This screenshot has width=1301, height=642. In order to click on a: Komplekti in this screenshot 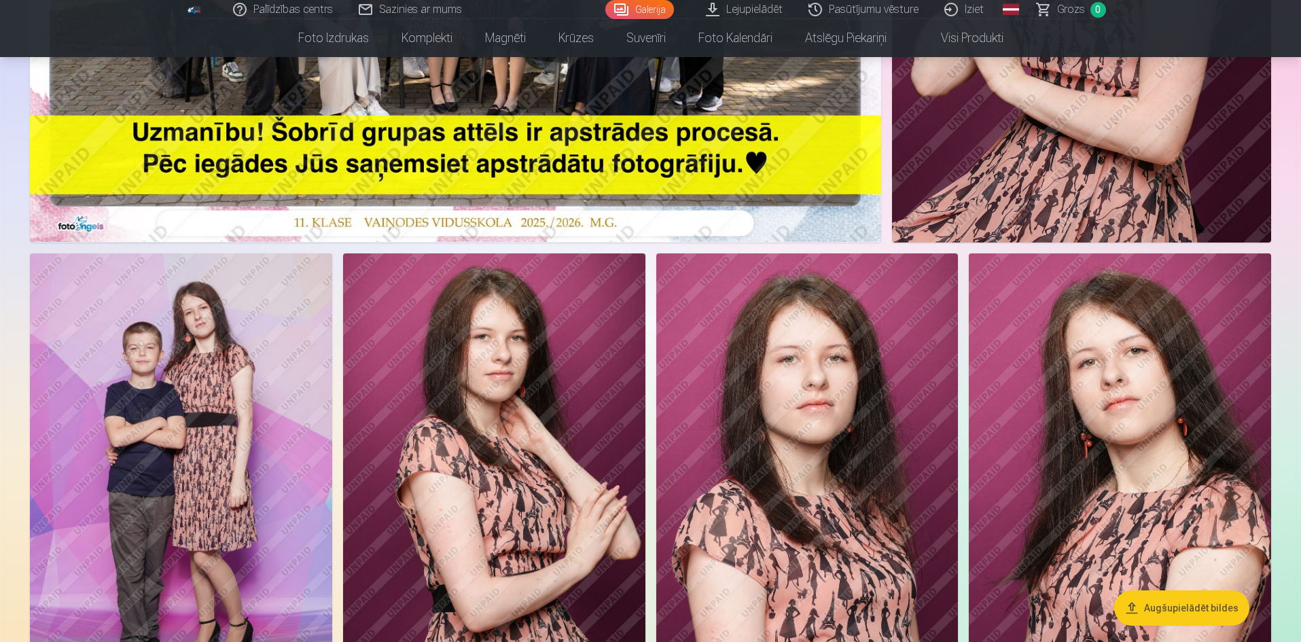, I will do `click(427, 38)`.